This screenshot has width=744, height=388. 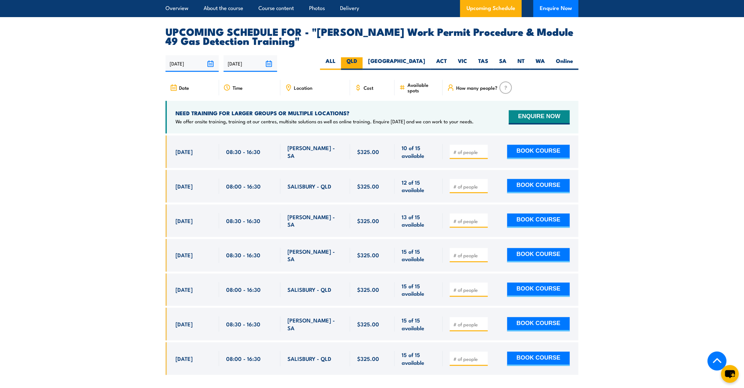 I want to click on label: QLD, so click(x=351, y=63).